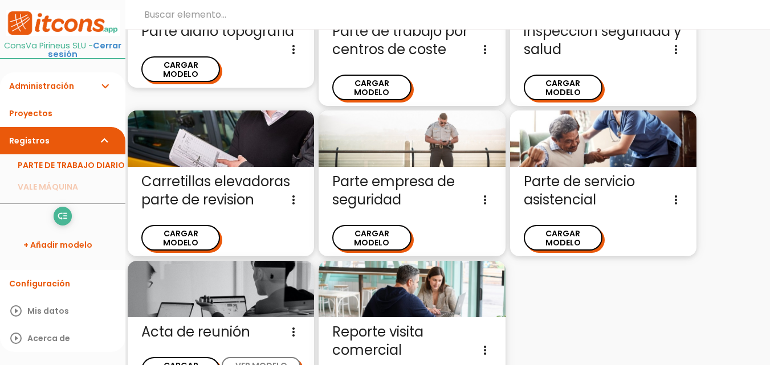  Describe the element at coordinates (221, 332) in the screenshot. I see `span: Acta de reunión` at that location.